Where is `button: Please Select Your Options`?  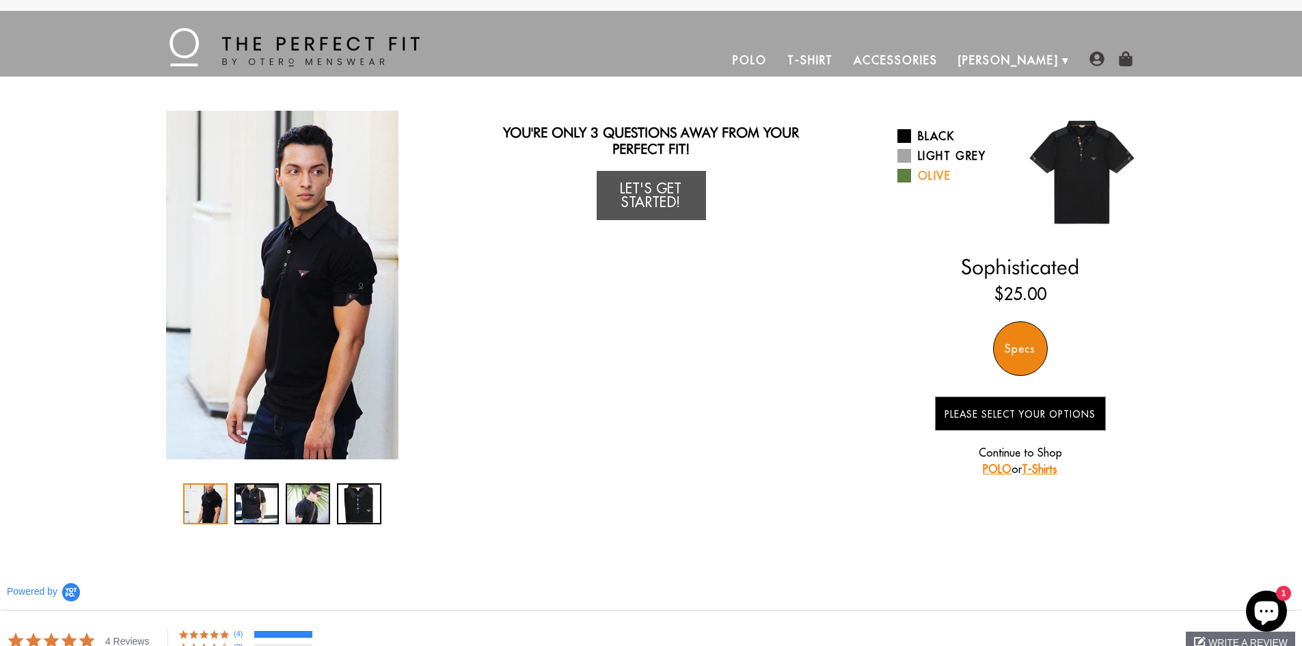 button: Please Select Your Options is located at coordinates (1020, 413).